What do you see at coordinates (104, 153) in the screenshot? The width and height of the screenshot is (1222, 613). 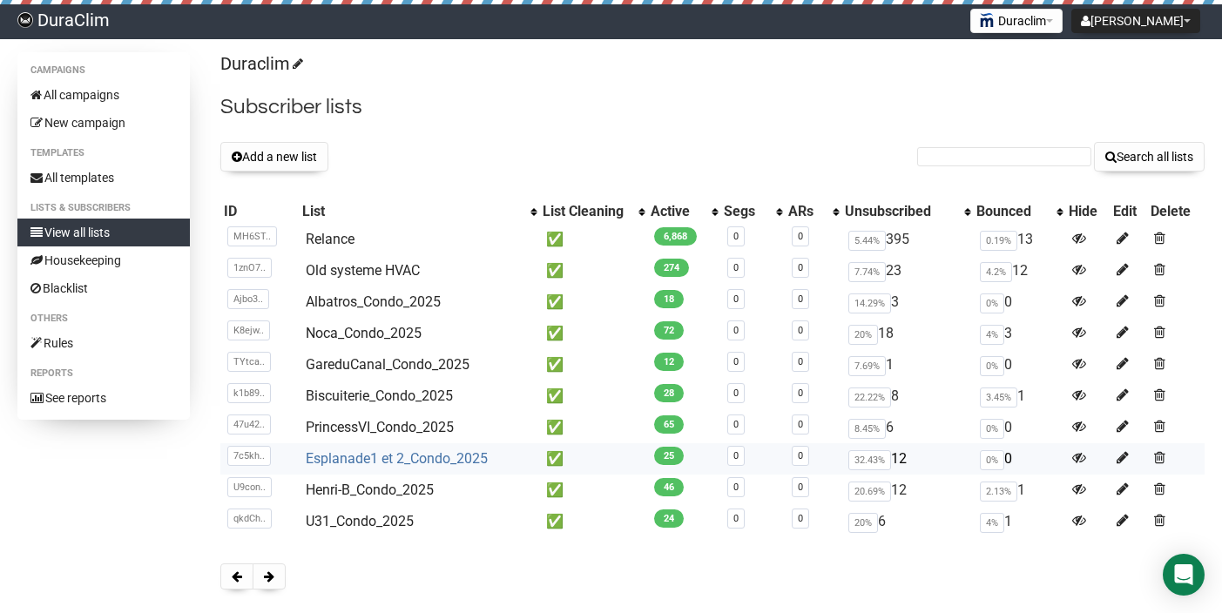 I see `li: Templates` at bounding box center [104, 153].